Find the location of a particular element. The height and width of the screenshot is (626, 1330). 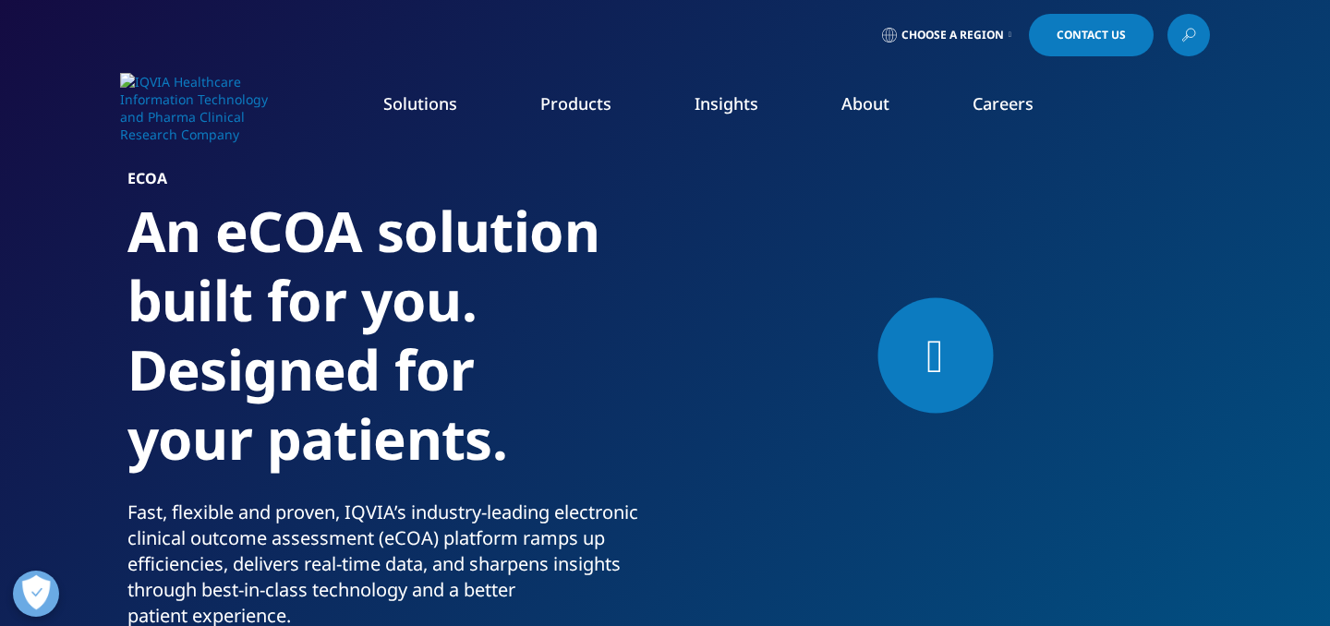

img: IQVIA Healthcare Information Technology and Pharma Clinical Research Company is located at coordinates (194, 108).